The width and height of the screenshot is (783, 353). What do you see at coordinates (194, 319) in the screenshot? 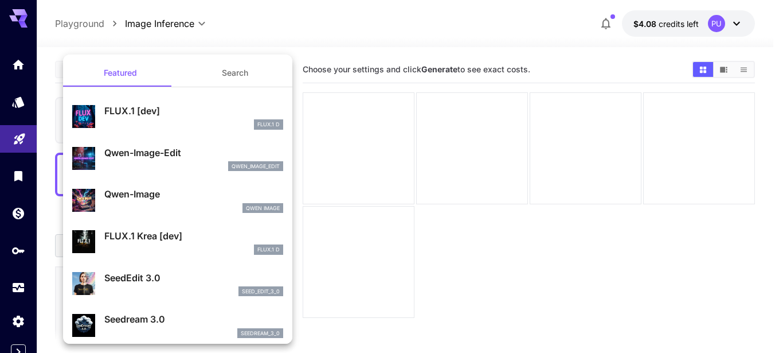
I see `p: Seedream 3.0` at bounding box center [194, 319].